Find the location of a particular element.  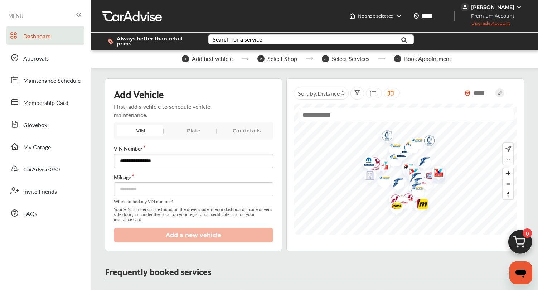

a: CarAdvise 360 is located at coordinates (45, 169).